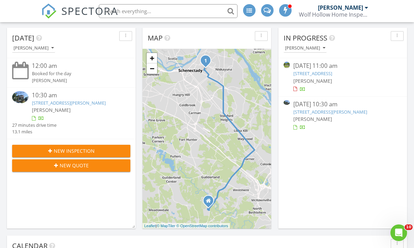 The height and width of the screenshot is (248, 414). What do you see at coordinates (76, 66) in the screenshot?
I see `div: 12:00 am` at bounding box center [76, 66].